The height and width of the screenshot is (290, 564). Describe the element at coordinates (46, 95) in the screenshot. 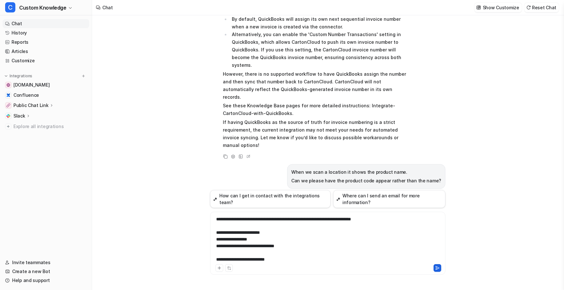

I see `a: ConfluenceConfluence` at that location.